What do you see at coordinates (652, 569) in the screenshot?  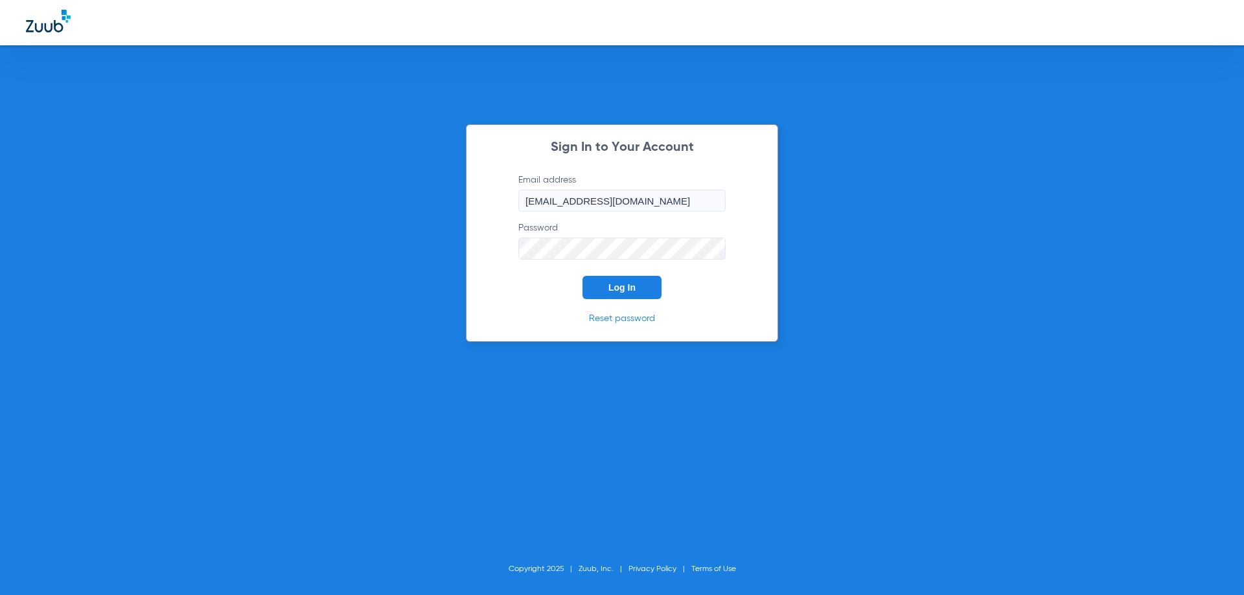 I see `a: Privacy Policy` at bounding box center [652, 569].